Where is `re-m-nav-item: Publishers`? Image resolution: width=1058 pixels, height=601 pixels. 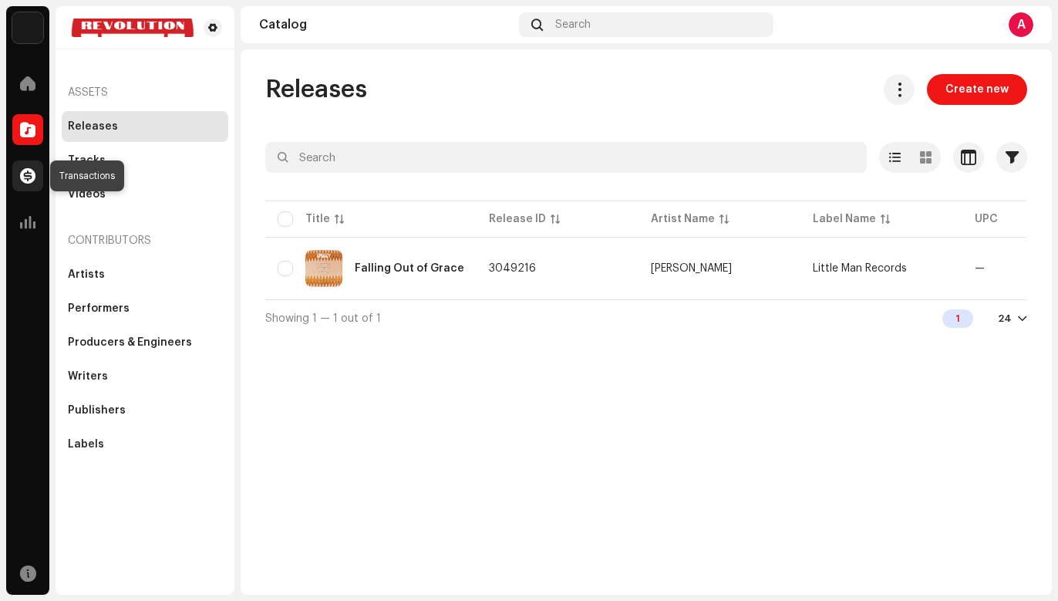
re-m-nav-item: Publishers is located at coordinates (145, 410).